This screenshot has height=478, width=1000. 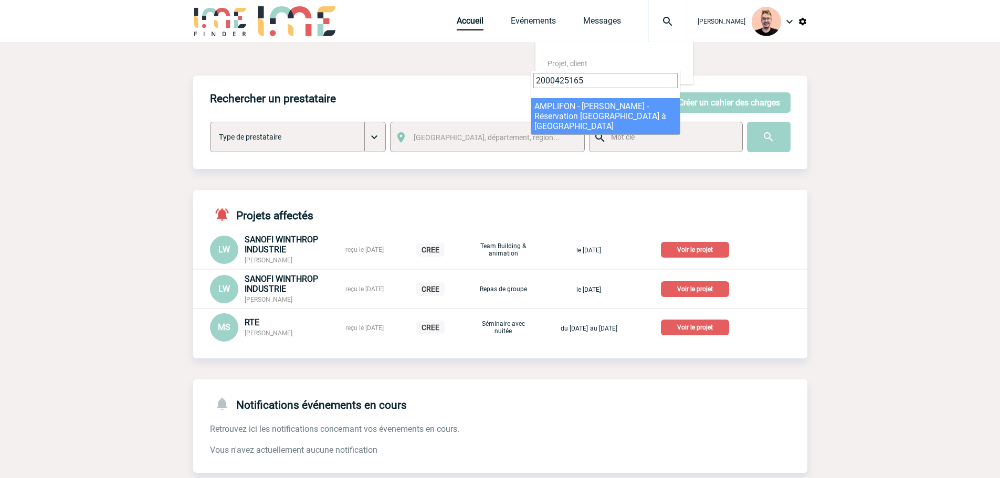 What do you see at coordinates (273, 99) in the screenshot?
I see `h4: Rechercher un prestataire` at bounding box center [273, 99].